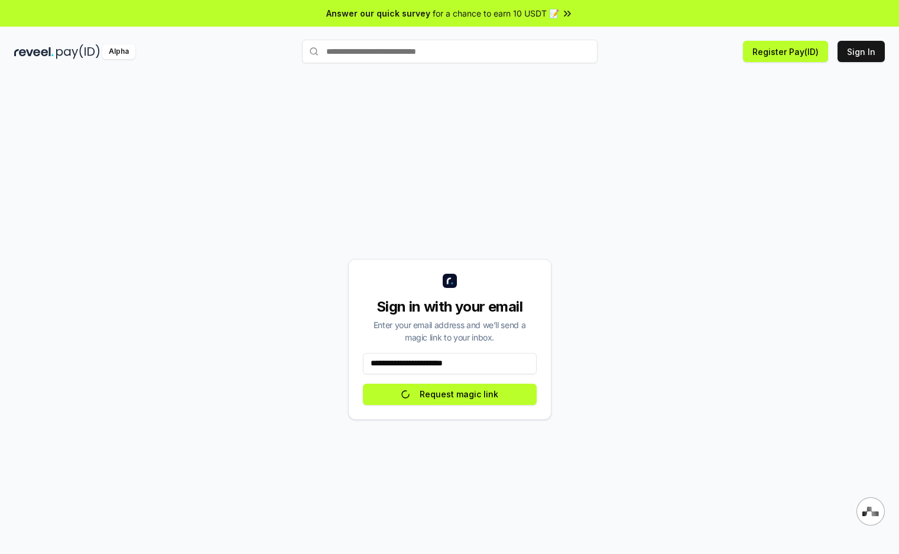  What do you see at coordinates (78, 51) in the screenshot?
I see `img: pay_id` at bounding box center [78, 51].